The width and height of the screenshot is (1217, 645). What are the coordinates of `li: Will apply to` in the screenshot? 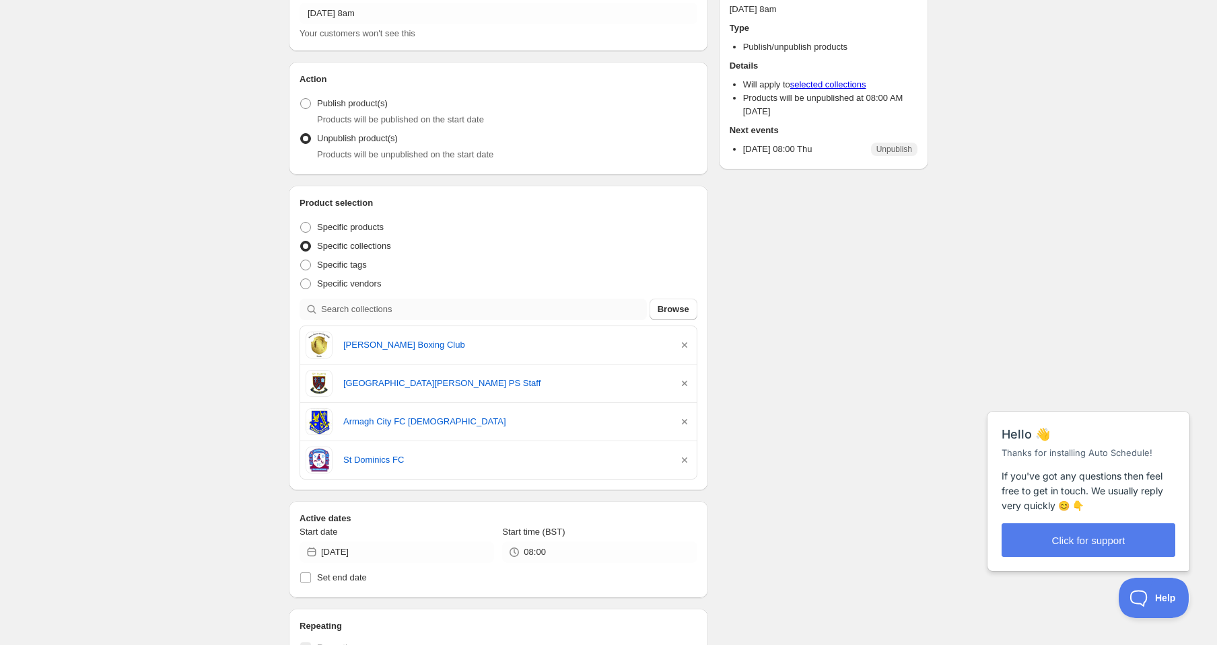 It's located at (830, 85).